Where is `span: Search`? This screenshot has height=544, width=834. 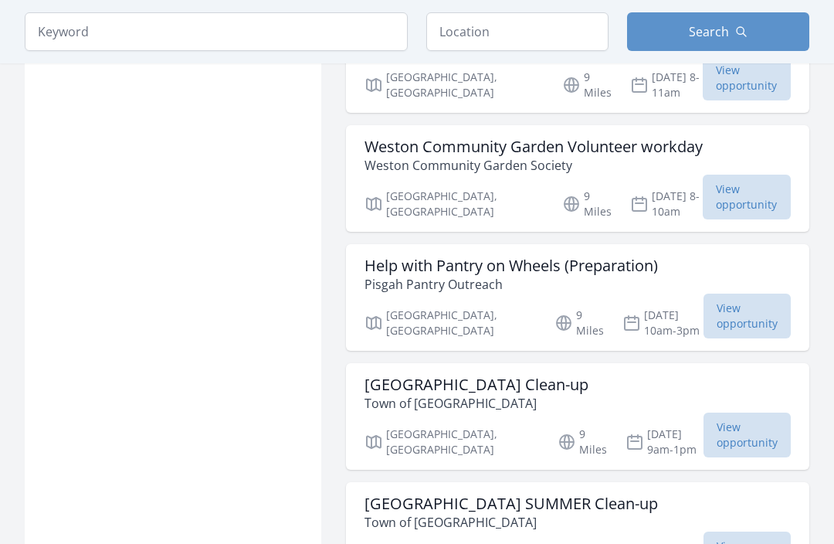
span: Search is located at coordinates (709, 32).